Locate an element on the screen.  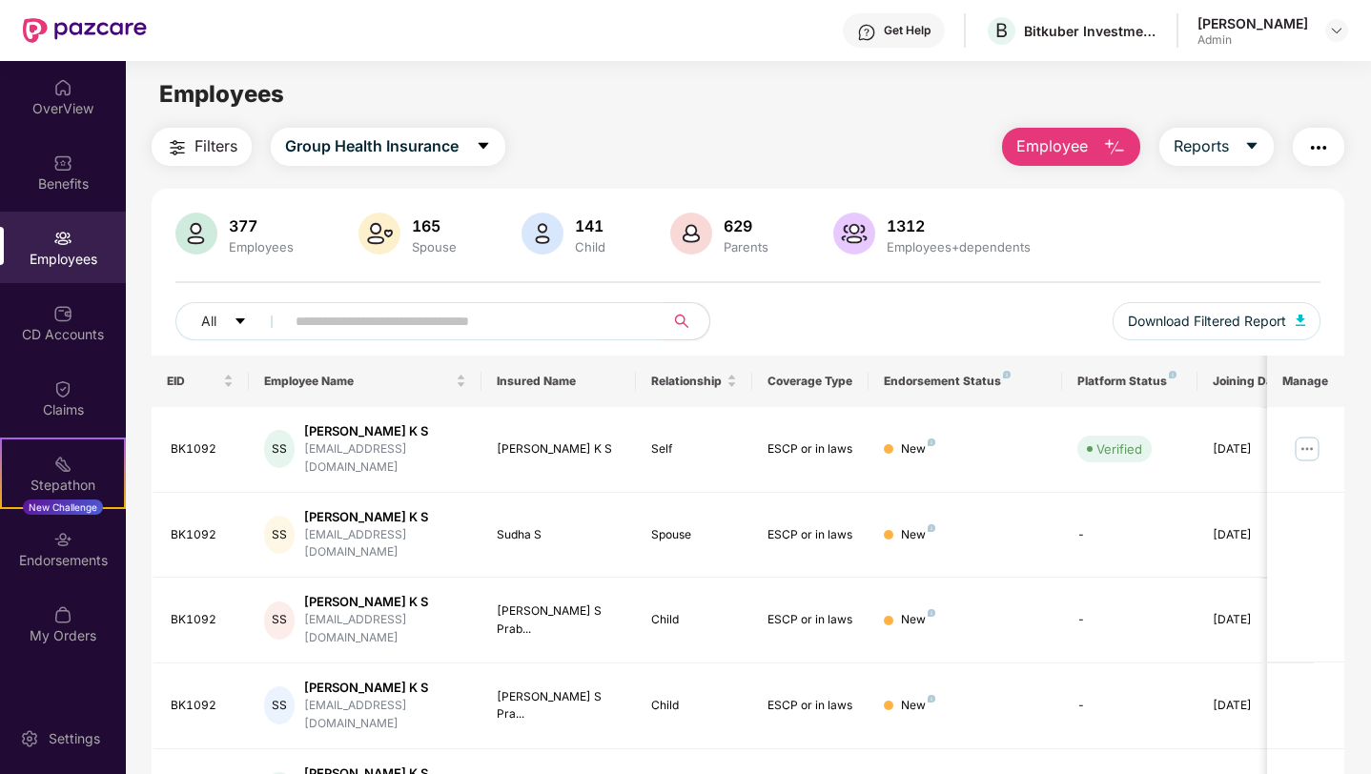
th: Relationship is located at coordinates (694, 381).